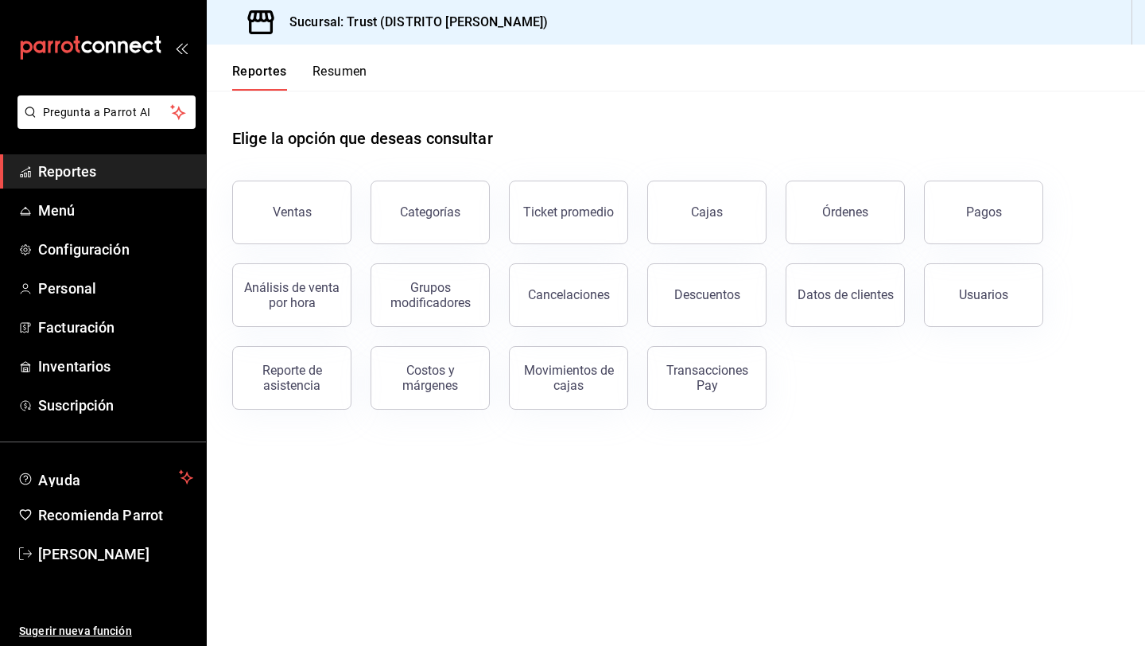 This screenshot has width=1145, height=646. I want to click on div: Análisis de venta por hora, so click(292, 295).